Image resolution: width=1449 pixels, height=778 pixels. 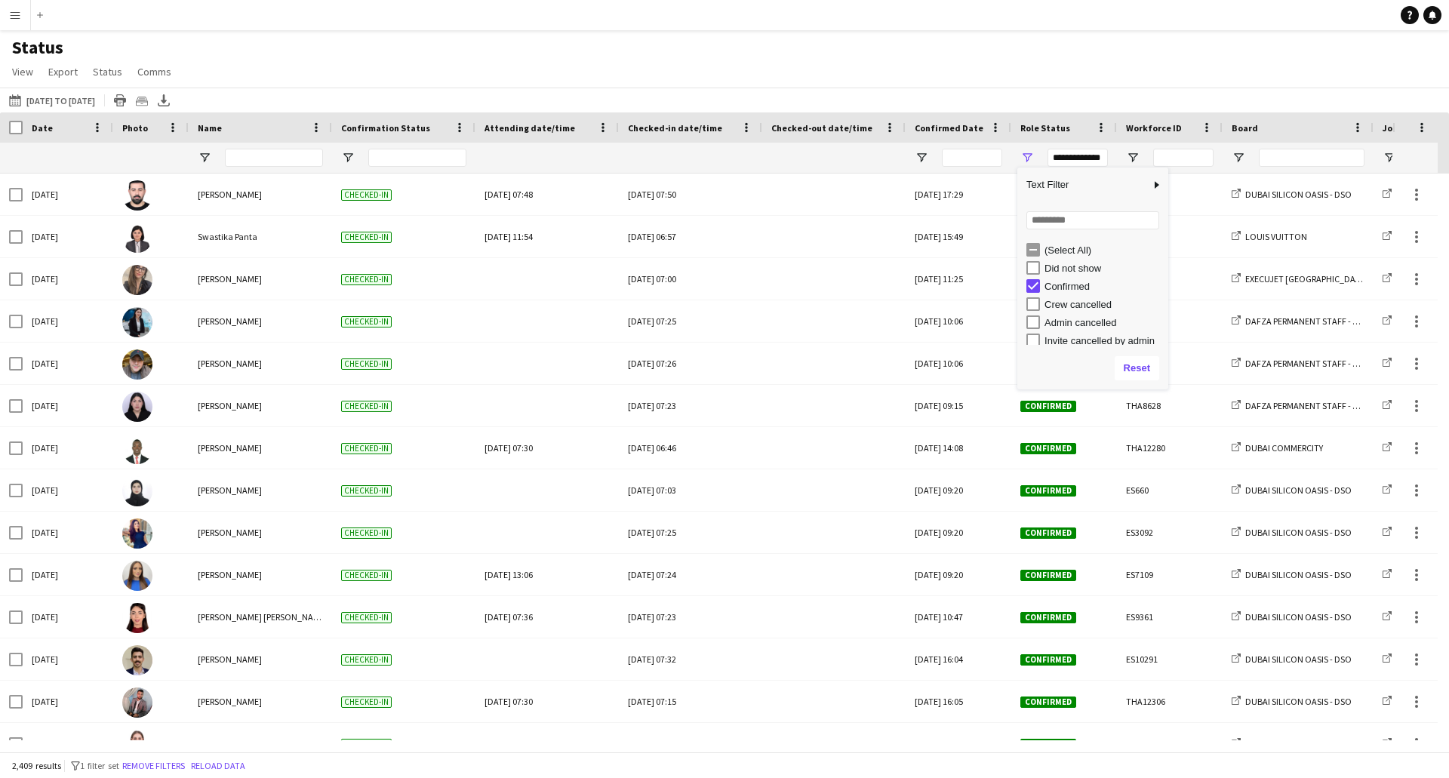 What do you see at coordinates (1170, 574) in the screenshot?
I see `div: ES7109` at bounding box center [1170, 574].